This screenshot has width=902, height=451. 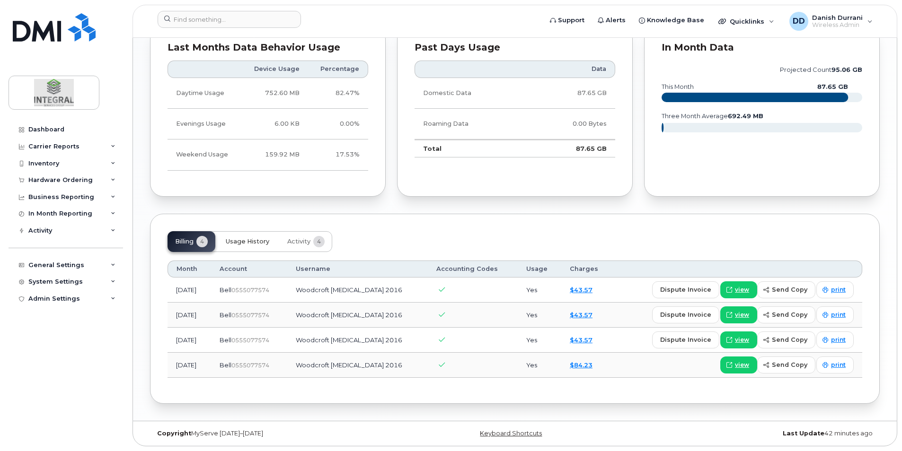 What do you see at coordinates (831, 21) in the screenshot?
I see `div: Danish Durrani` at bounding box center [831, 21].